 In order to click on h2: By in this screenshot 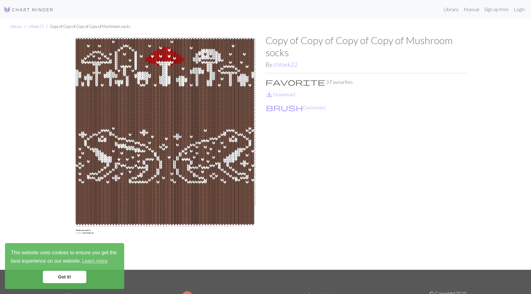, I will do `click(366, 64)`.